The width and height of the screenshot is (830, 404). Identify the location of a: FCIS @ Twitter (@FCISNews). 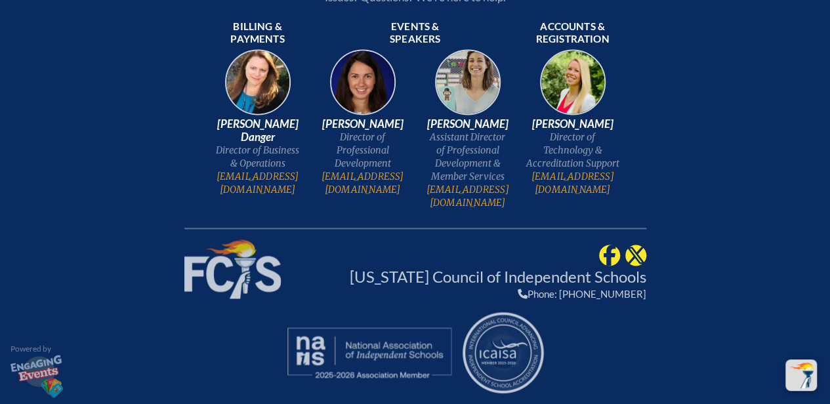
(636, 254).